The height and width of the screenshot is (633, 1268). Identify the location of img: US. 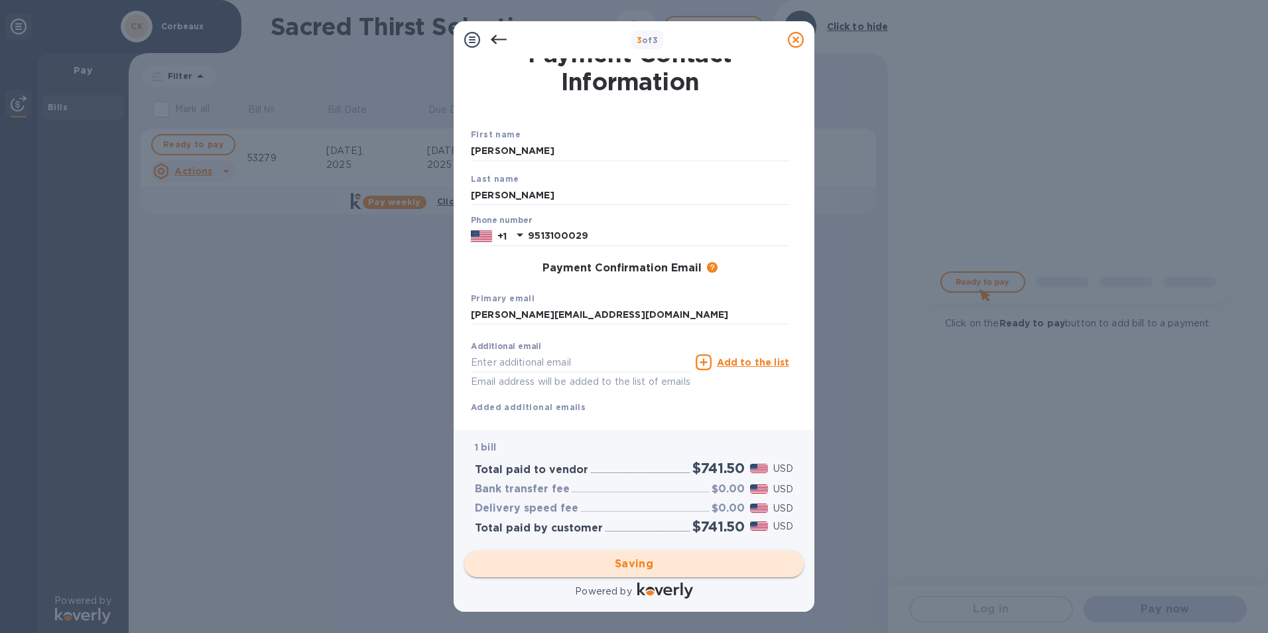
(482, 236).